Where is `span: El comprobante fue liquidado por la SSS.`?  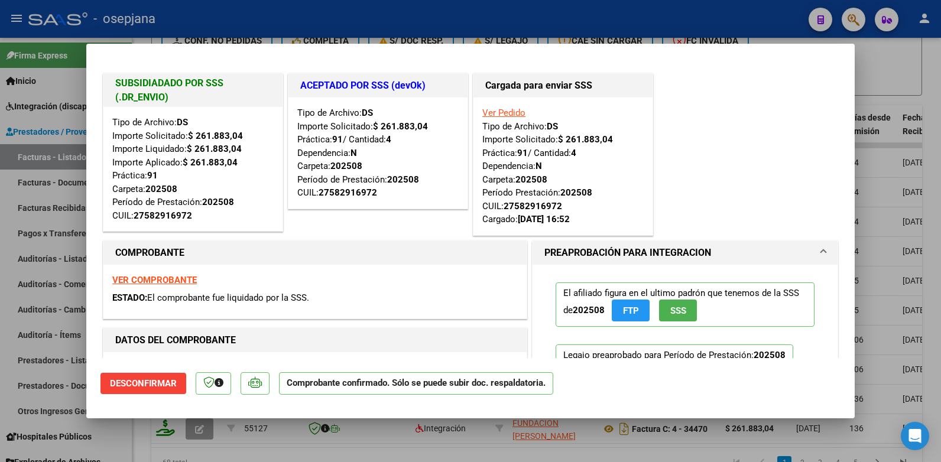 span: El comprobante fue liquidado por la SSS. is located at coordinates (228, 298).